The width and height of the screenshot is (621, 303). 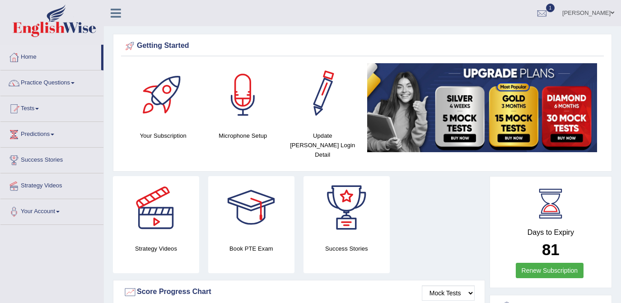 What do you see at coordinates (550, 8) in the screenshot?
I see `span: 1` at bounding box center [550, 8].